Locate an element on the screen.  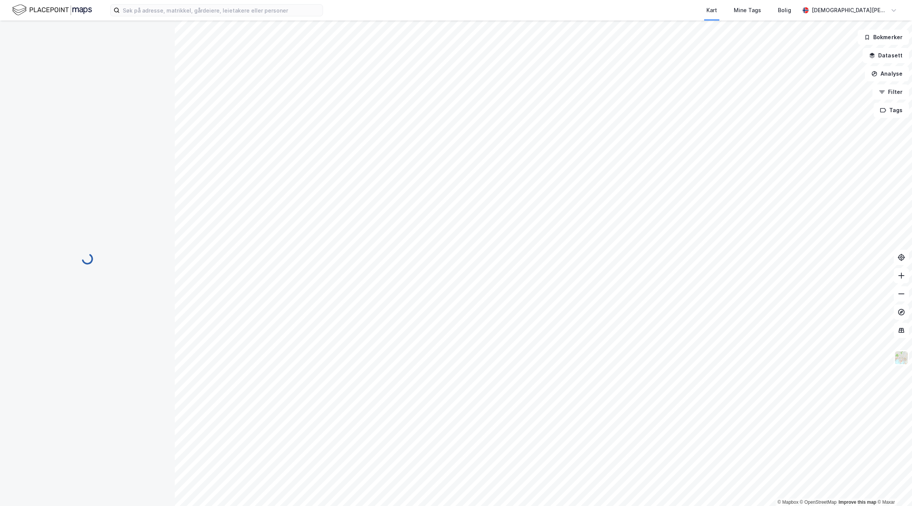
button: Bokmerker is located at coordinates (883, 37).